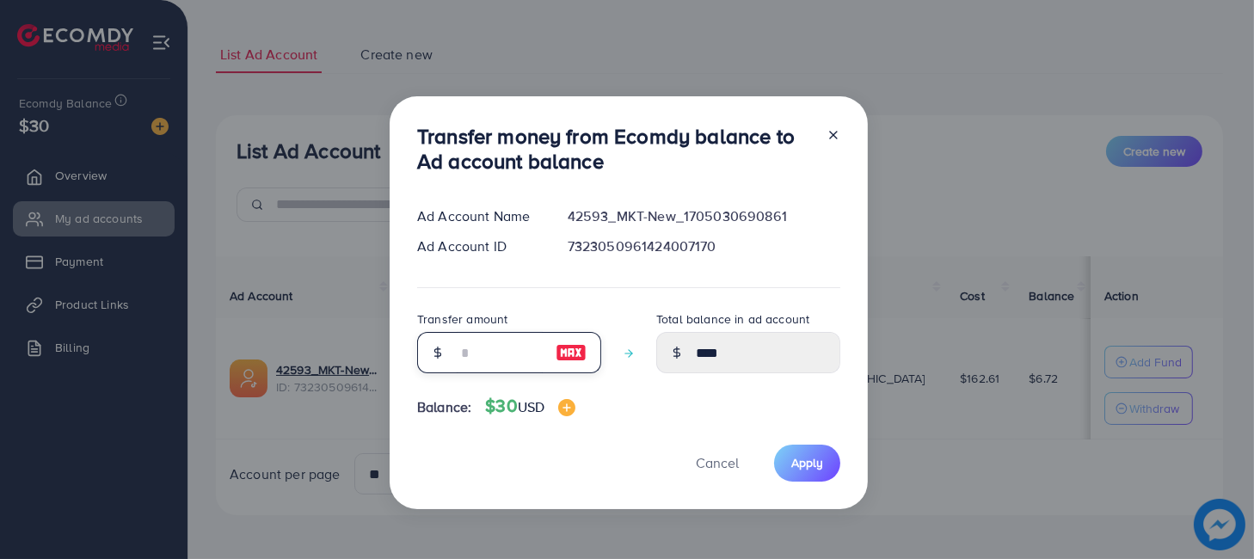 This screenshot has height=559, width=1254. Describe the element at coordinates (531, 407) in the screenshot. I see `span: USD` at that location.